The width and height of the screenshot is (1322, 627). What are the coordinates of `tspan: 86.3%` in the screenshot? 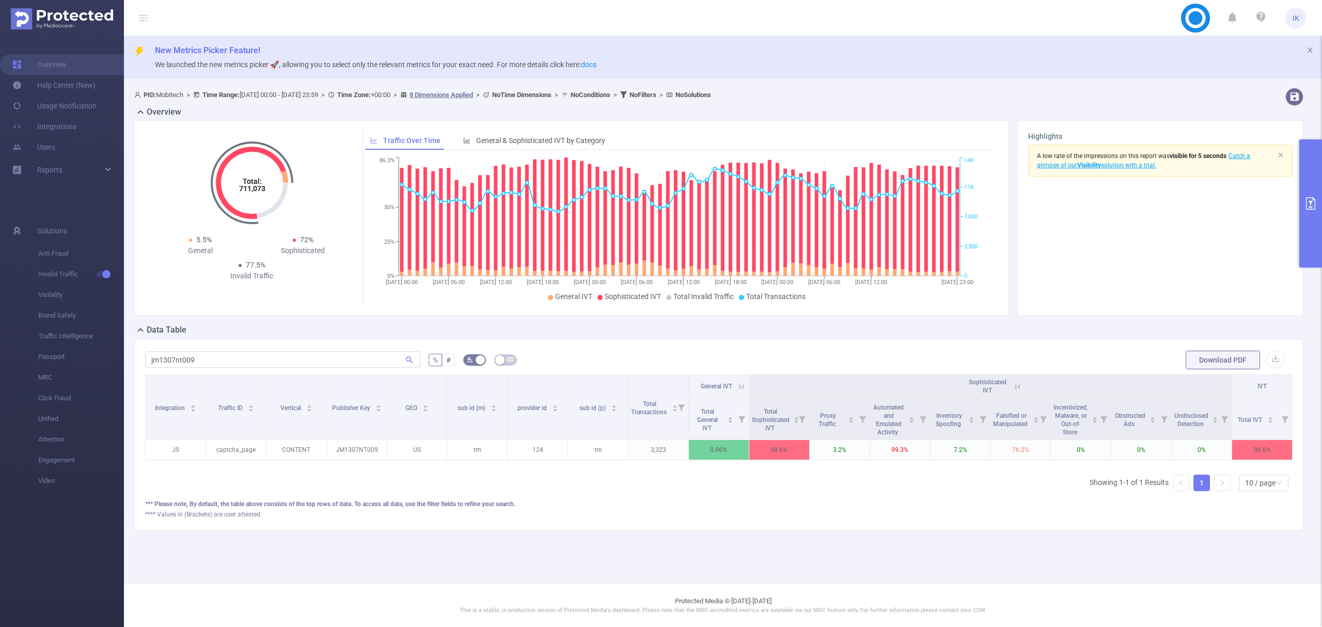 It's located at (387, 161).